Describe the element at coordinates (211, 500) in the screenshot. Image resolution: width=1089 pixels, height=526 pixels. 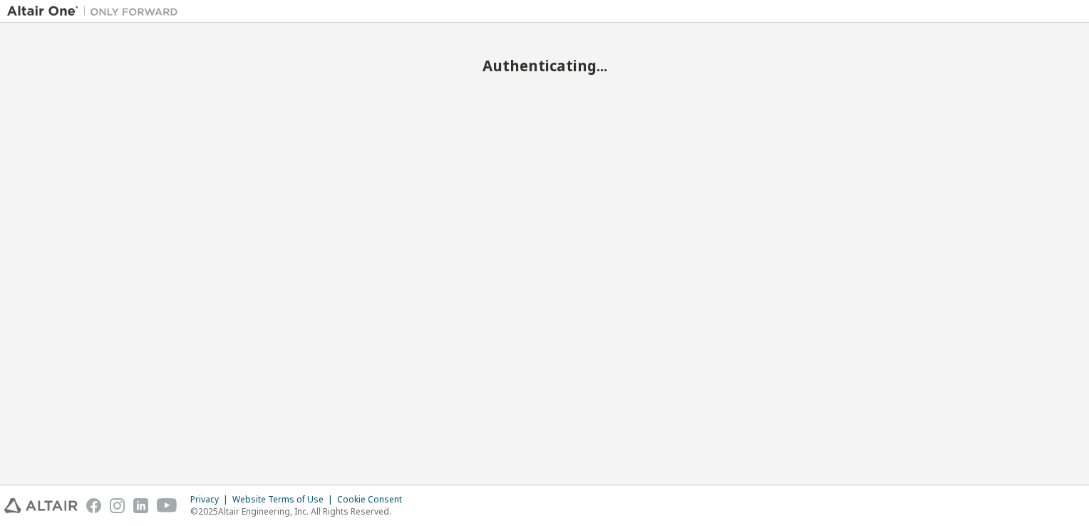
I see `div: Privacy` at that location.